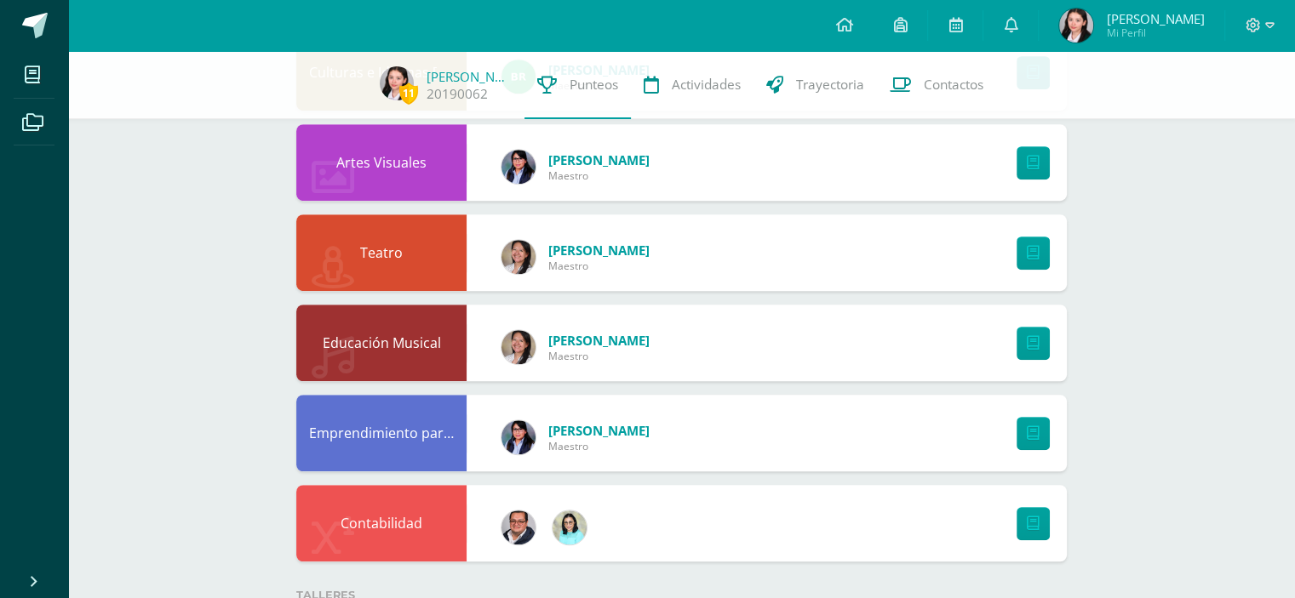 This screenshot has width=1295, height=598. I want to click on img: 384b1a00fd073b771aca96a60efb2c16.png, so click(518, 528).